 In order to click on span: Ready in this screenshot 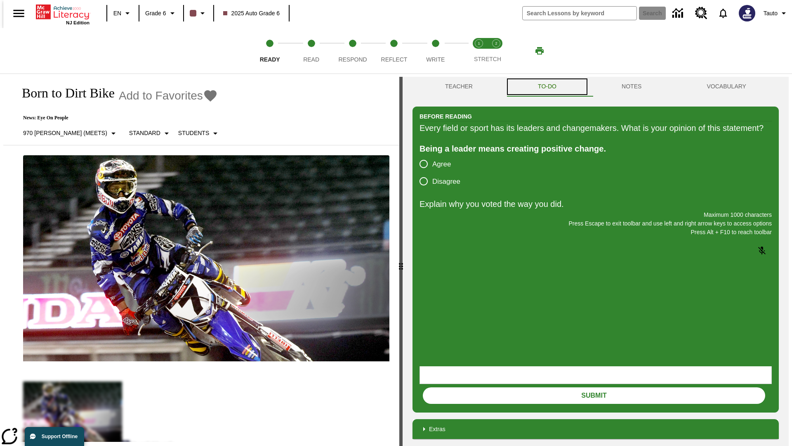, I will do `click(270, 59)`.